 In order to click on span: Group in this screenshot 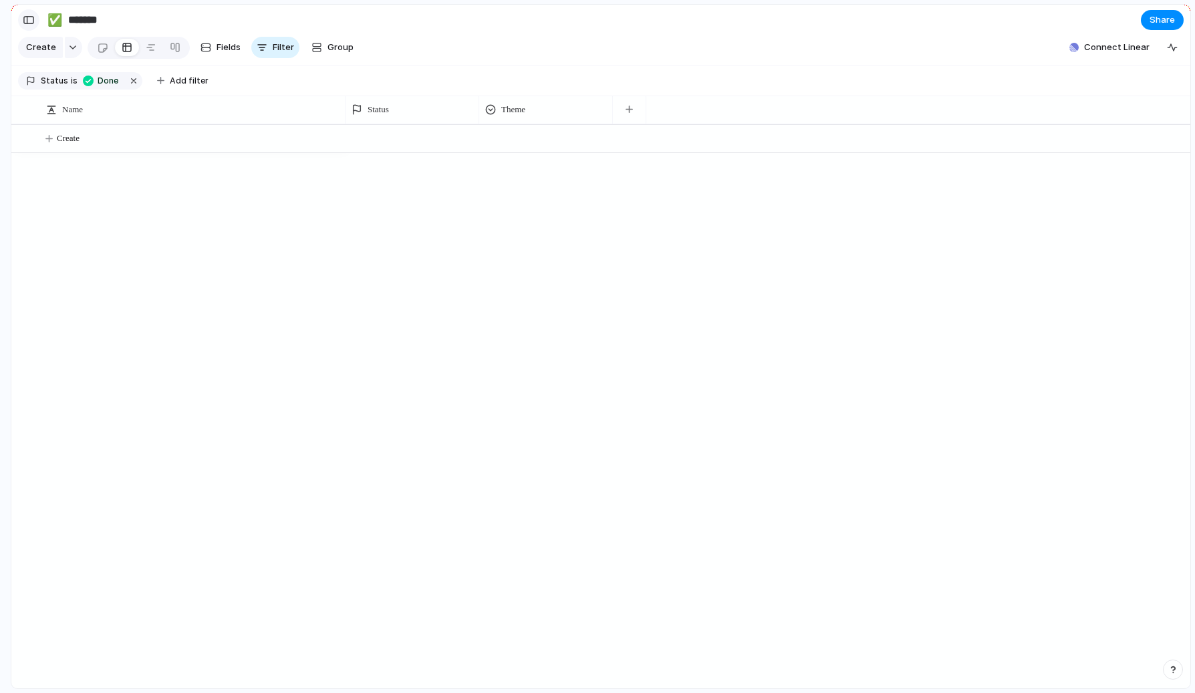, I will do `click(340, 47)`.